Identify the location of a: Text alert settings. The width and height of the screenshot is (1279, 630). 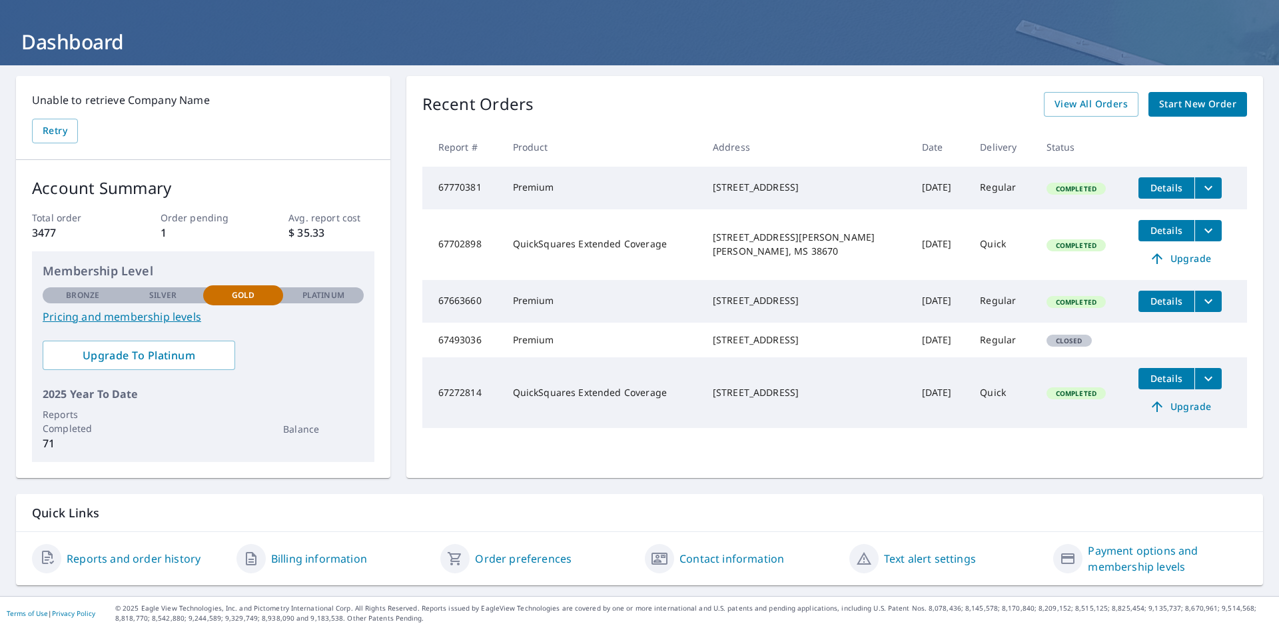
(930, 558).